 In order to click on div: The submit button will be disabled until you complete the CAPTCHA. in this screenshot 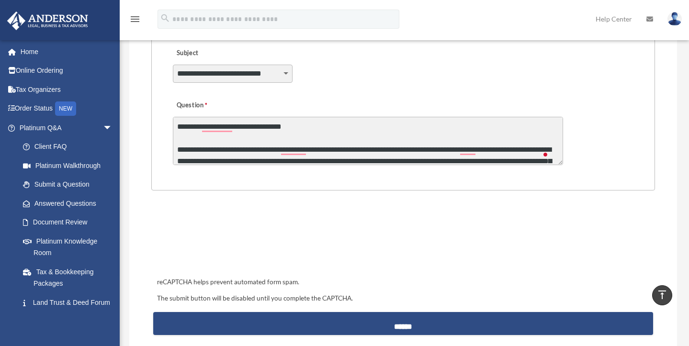, I will do `click(403, 299)`.